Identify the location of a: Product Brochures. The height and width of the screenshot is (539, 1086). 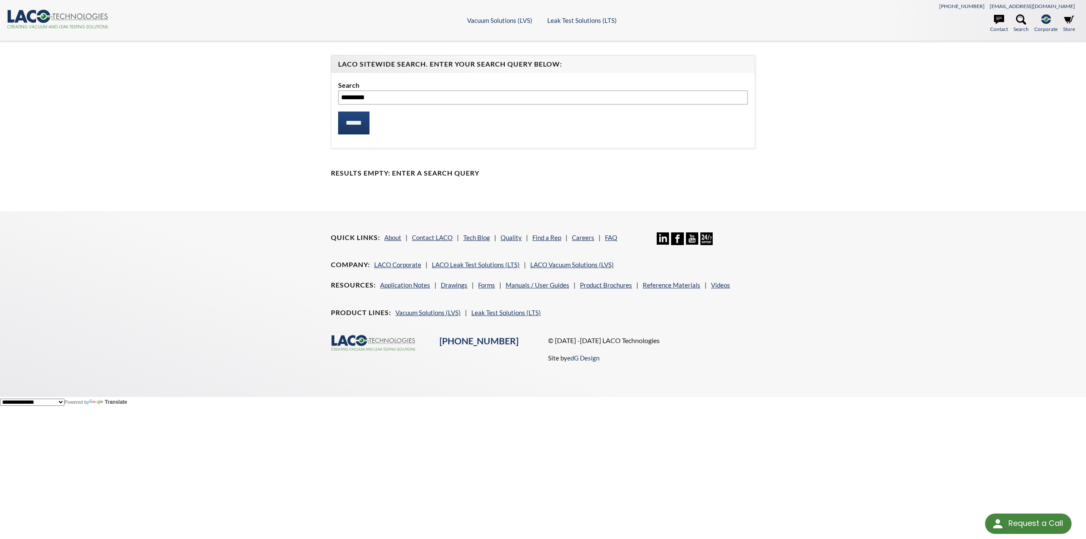
(606, 285).